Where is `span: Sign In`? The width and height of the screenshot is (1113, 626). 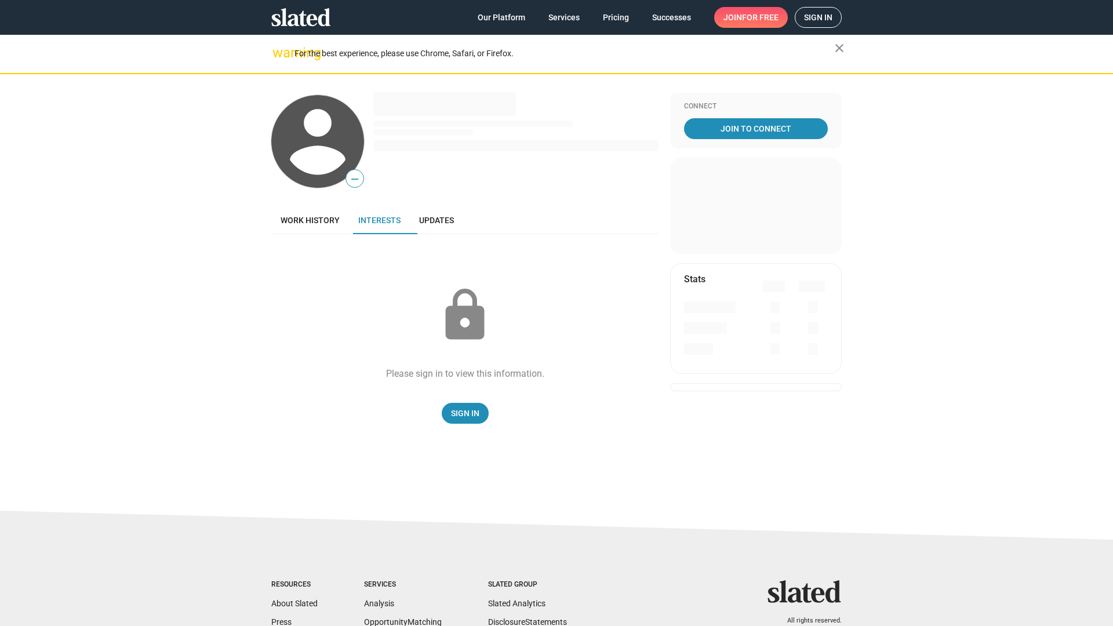 span: Sign In is located at coordinates (465, 414).